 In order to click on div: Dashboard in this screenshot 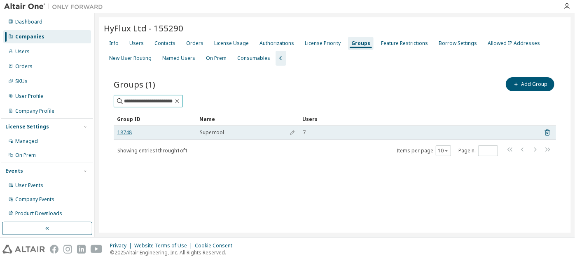, I will do `click(29, 22)`.